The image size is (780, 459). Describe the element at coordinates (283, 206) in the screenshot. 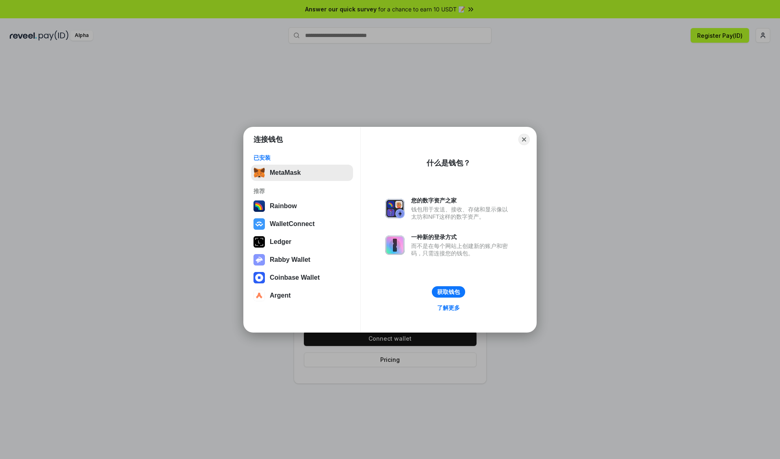

I see `div: Rainbow` at that location.